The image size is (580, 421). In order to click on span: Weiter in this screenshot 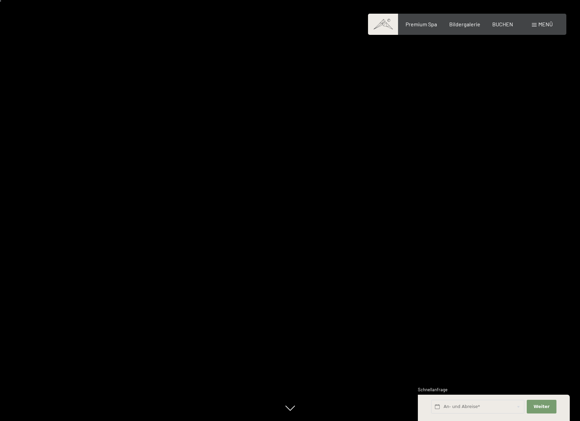, I will do `click(541, 406)`.